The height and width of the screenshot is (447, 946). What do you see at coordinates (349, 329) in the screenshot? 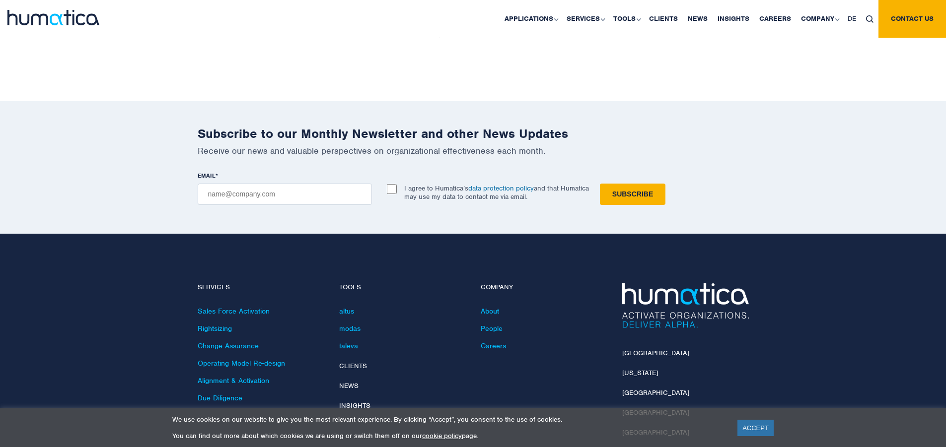
I see `a: modas` at bounding box center [349, 329].